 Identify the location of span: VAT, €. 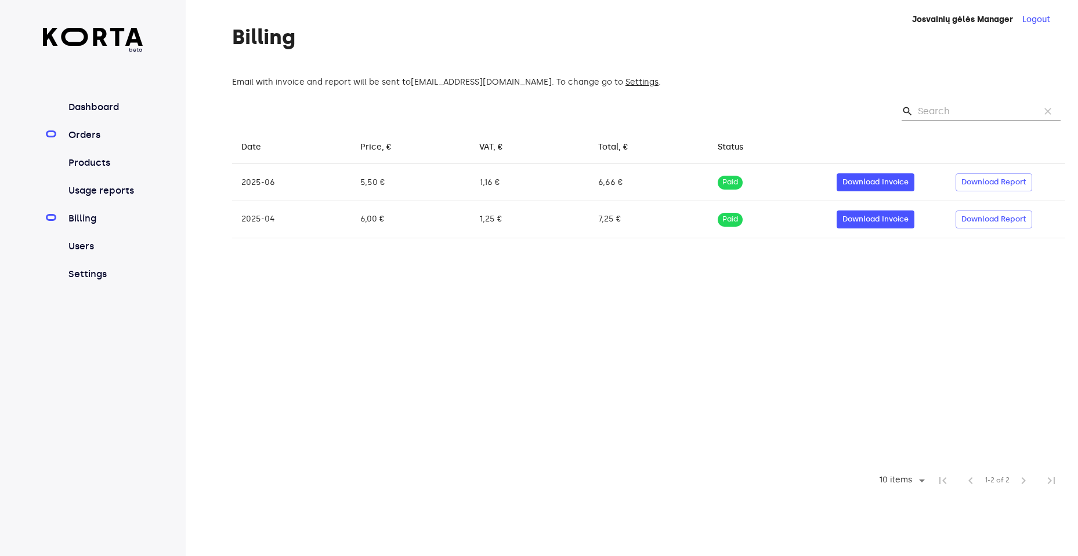
(498, 147).